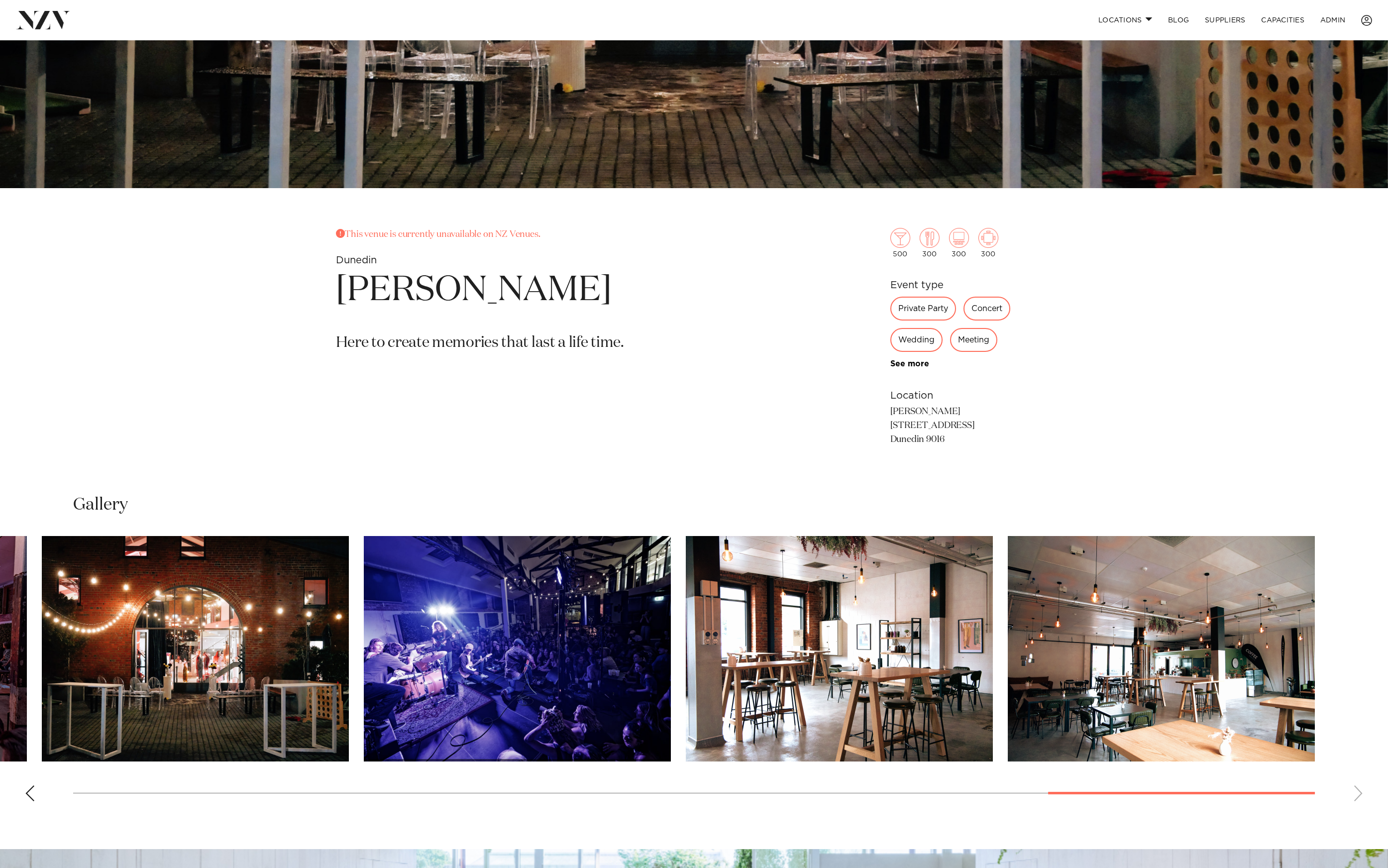 This screenshot has height=868, width=1388. I want to click on small: Dunedin, so click(357, 260).